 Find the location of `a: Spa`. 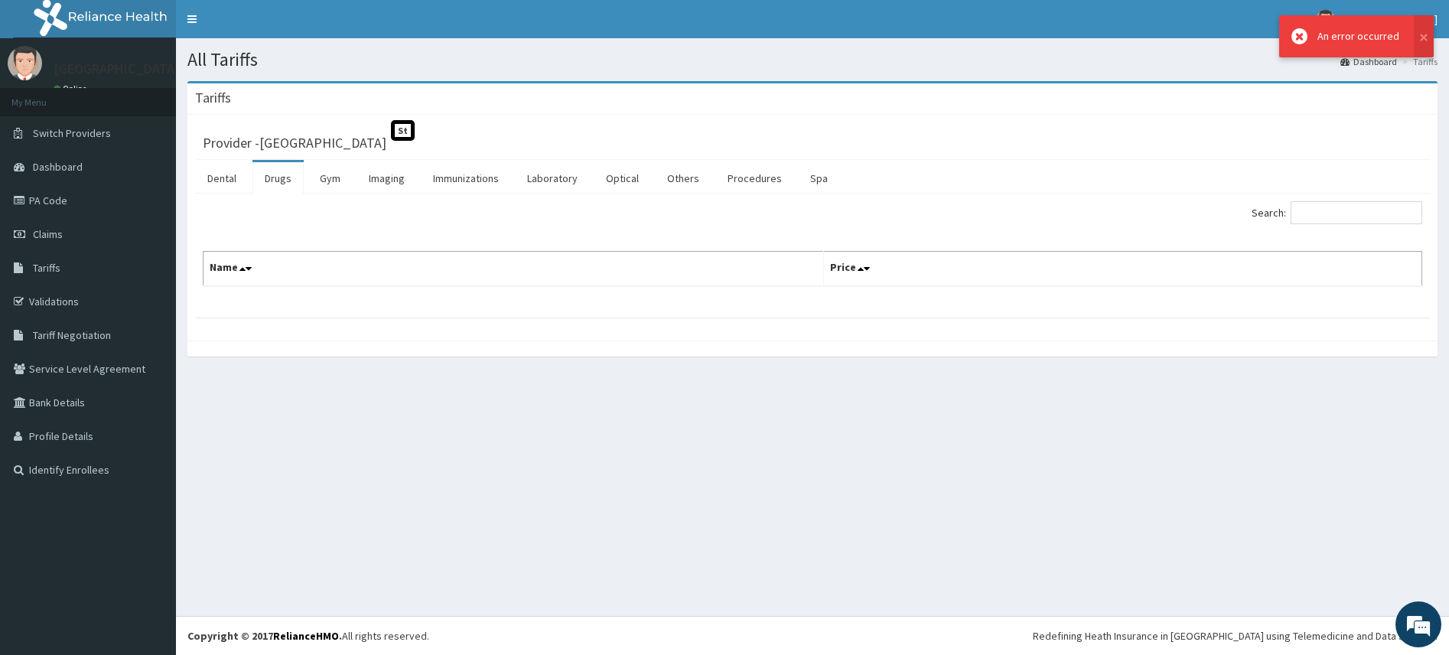

a: Spa is located at coordinates (818, 178).